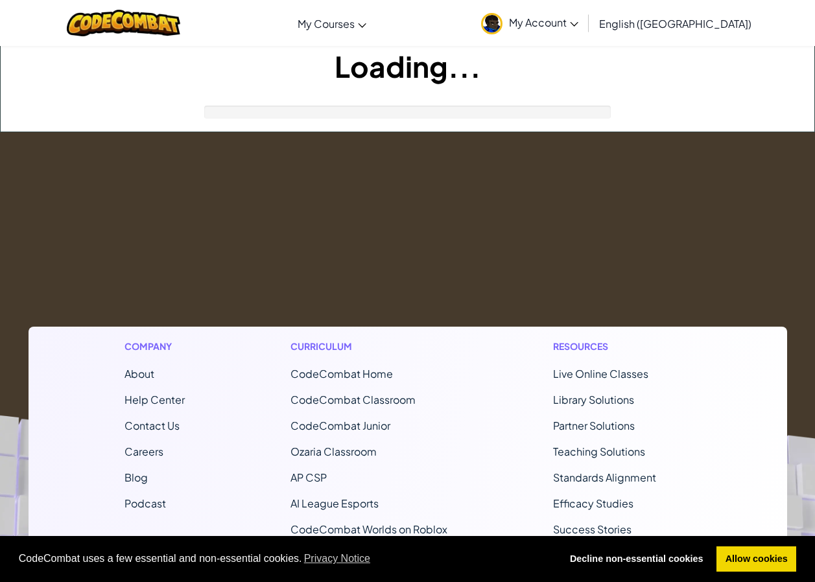 This screenshot has height=582, width=815. What do you see at coordinates (756, 560) in the screenshot?
I see `a: allow cookies` at bounding box center [756, 560].